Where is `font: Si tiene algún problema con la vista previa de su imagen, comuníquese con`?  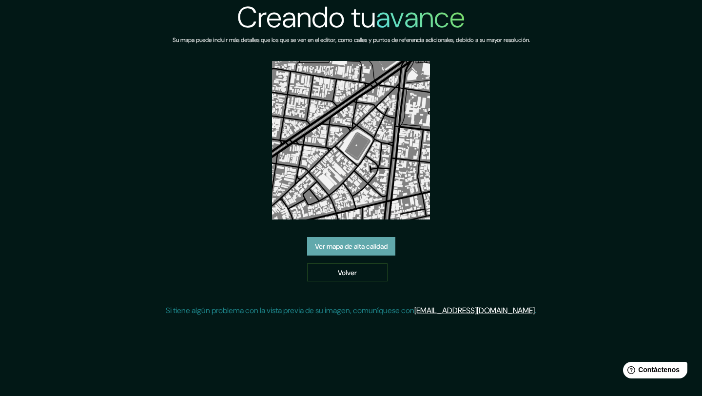
font: Si tiene algún problema con la vista previa de su imagen, comuníquese con is located at coordinates (290, 310).